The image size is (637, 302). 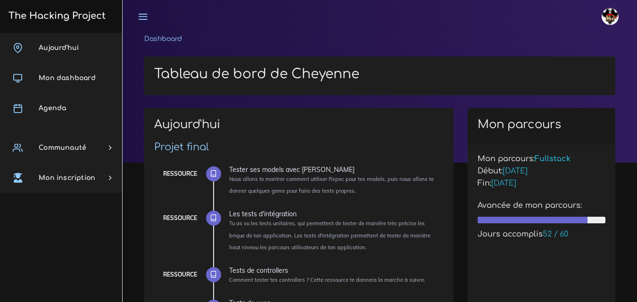 What do you see at coordinates (299, 128) in the screenshot?
I see `h2: Aujourd'hui` at bounding box center [299, 128].